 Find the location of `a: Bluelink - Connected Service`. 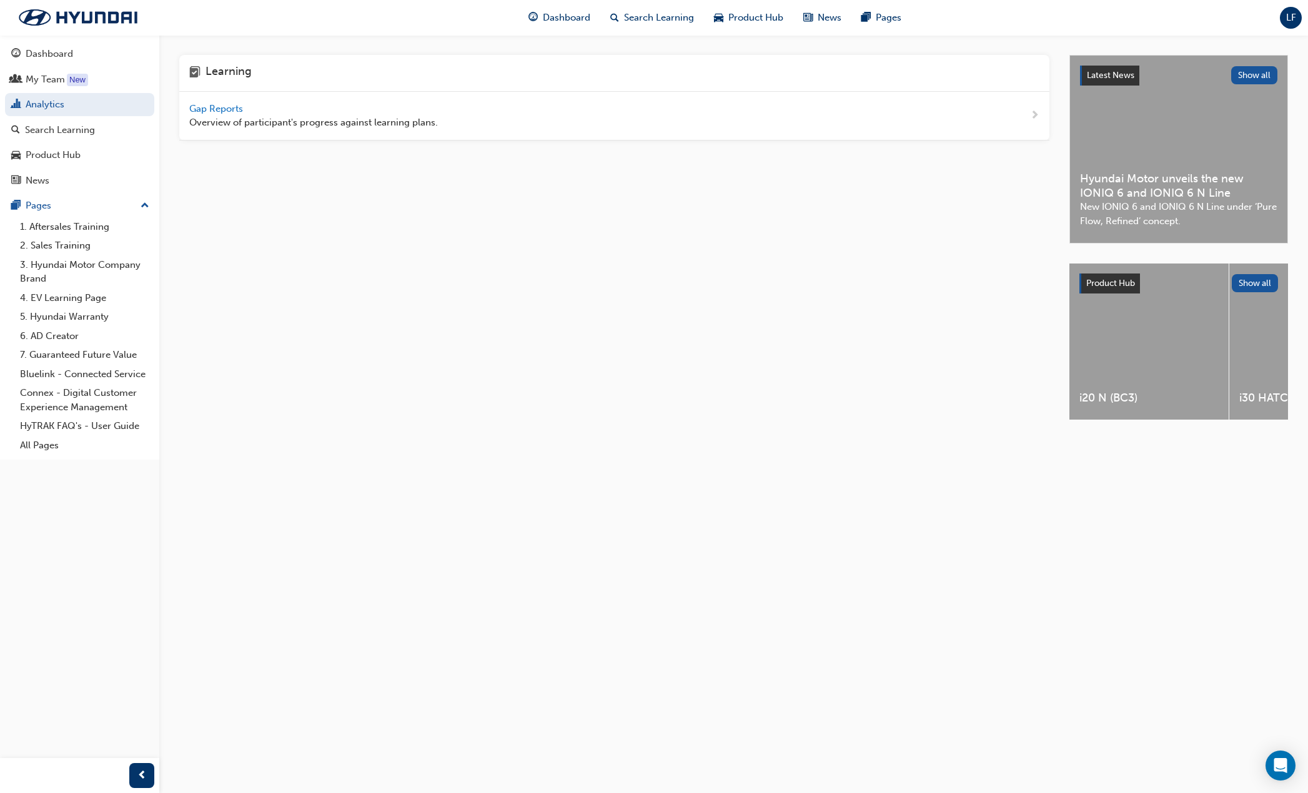

a: Bluelink - Connected Service is located at coordinates (84, 374).